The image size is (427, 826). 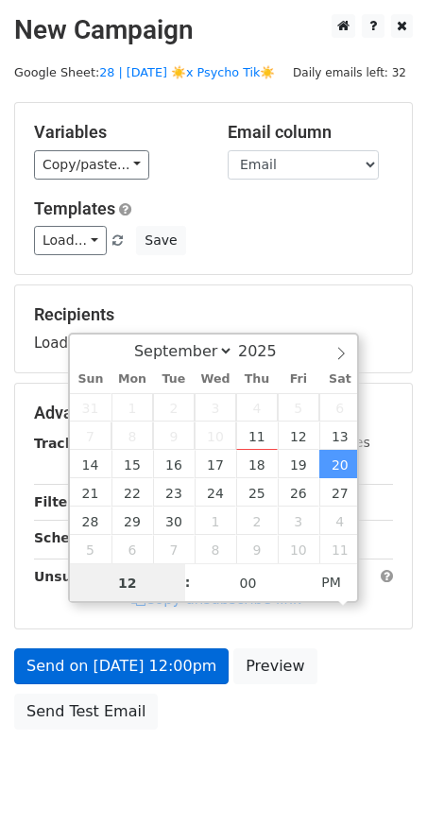 What do you see at coordinates (128, 583) in the screenshot?
I see `input: Hour` at bounding box center [128, 583].